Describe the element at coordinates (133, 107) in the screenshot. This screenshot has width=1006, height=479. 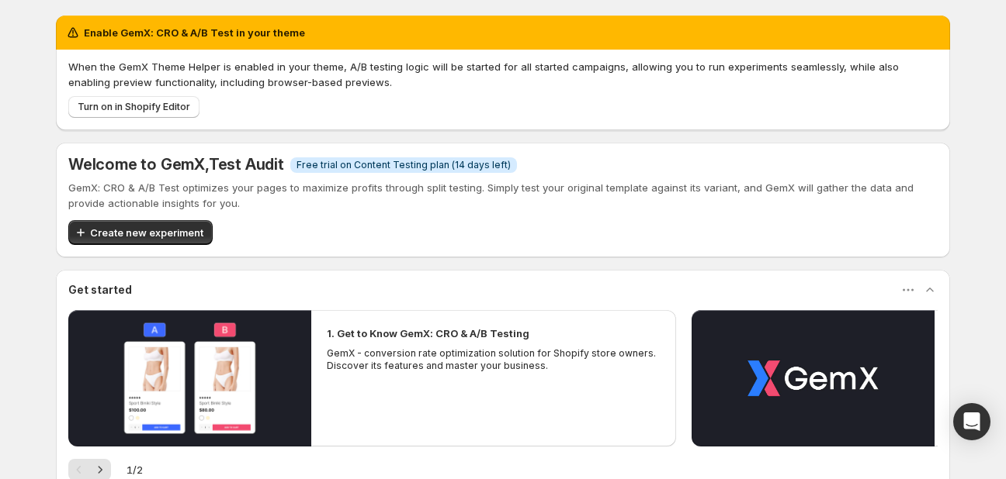
I see `button: Turn on in Shopify Editor` at that location.